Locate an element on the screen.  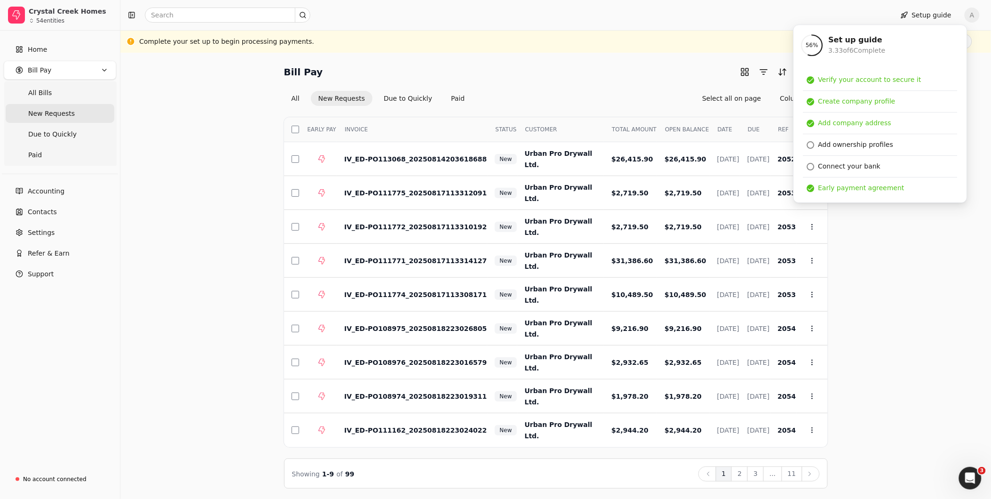
span: IV_ED-PO111774_20250817113308171 is located at coordinates (416, 295).